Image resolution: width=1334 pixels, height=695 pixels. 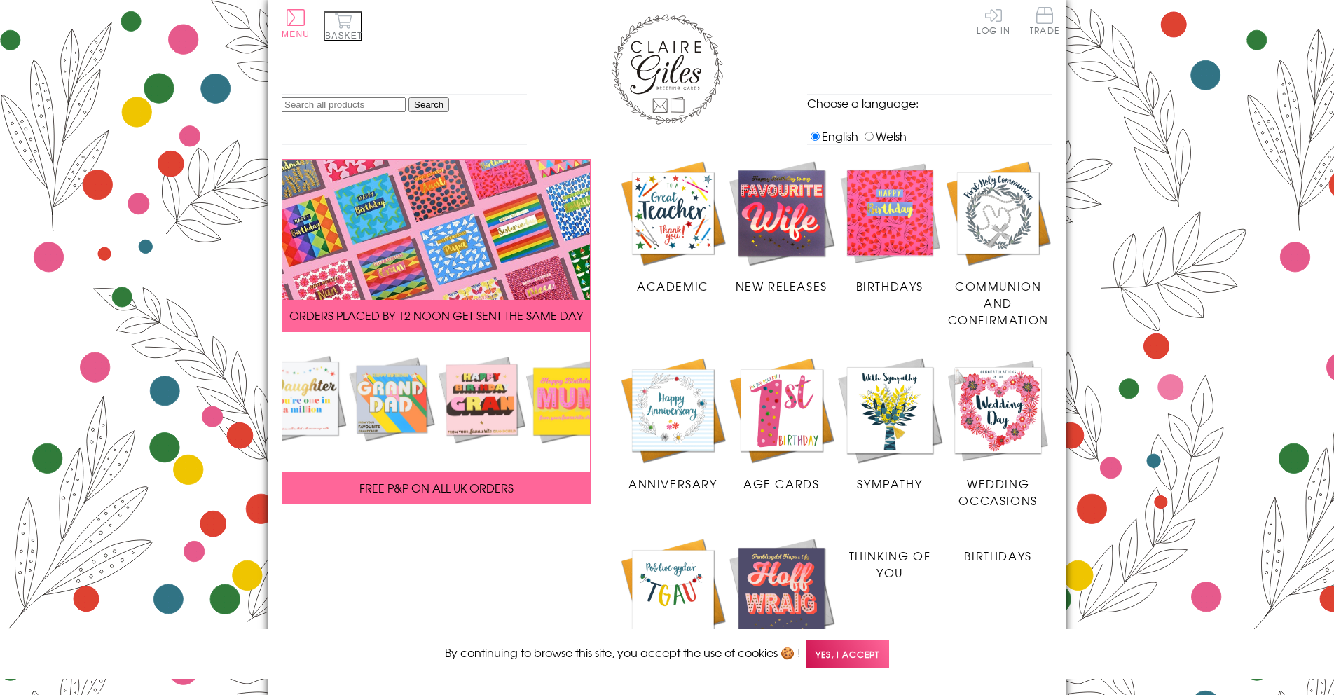 I want to click on span: Anniversary, so click(x=673, y=483).